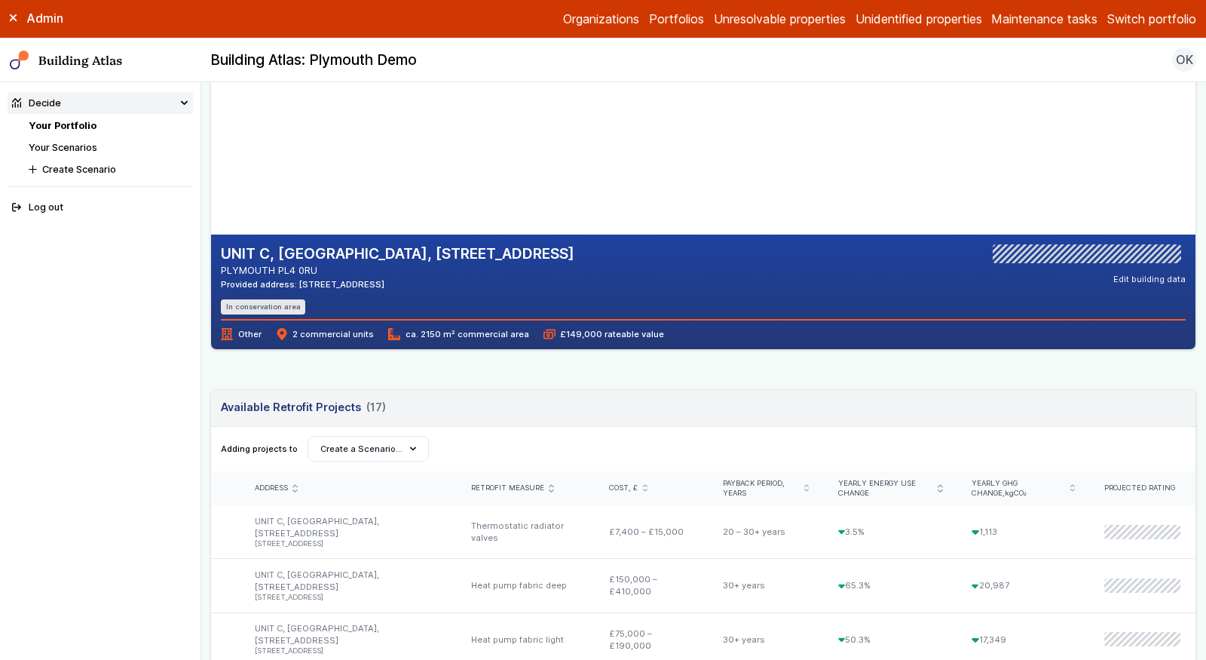 The image size is (1206, 660). Describe the element at coordinates (624, 488) in the screenshot. I see `span: Cost, £` at that location.